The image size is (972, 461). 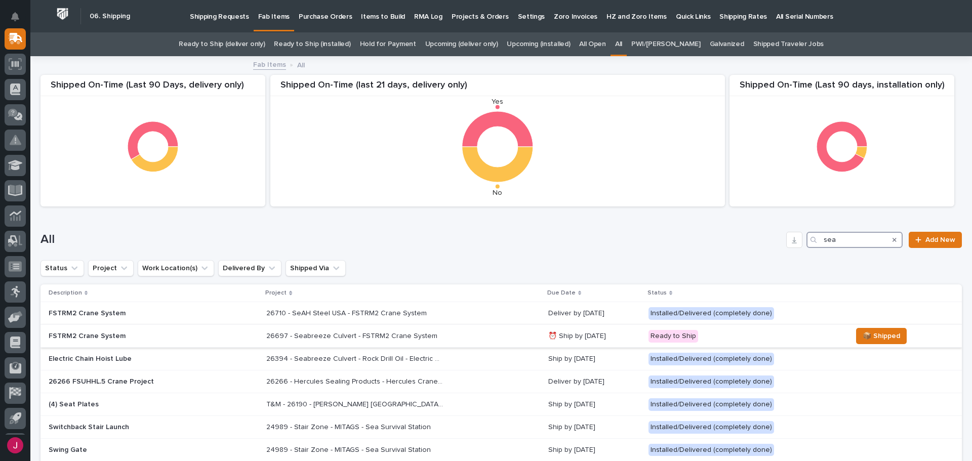 I want to click on tr: FSTRM2 Crane System26697 - Seabreeze Culvert - FSTRM2 Crane System26697 - Seabreeze Culvert - FST..., so click(x=501, y=336).